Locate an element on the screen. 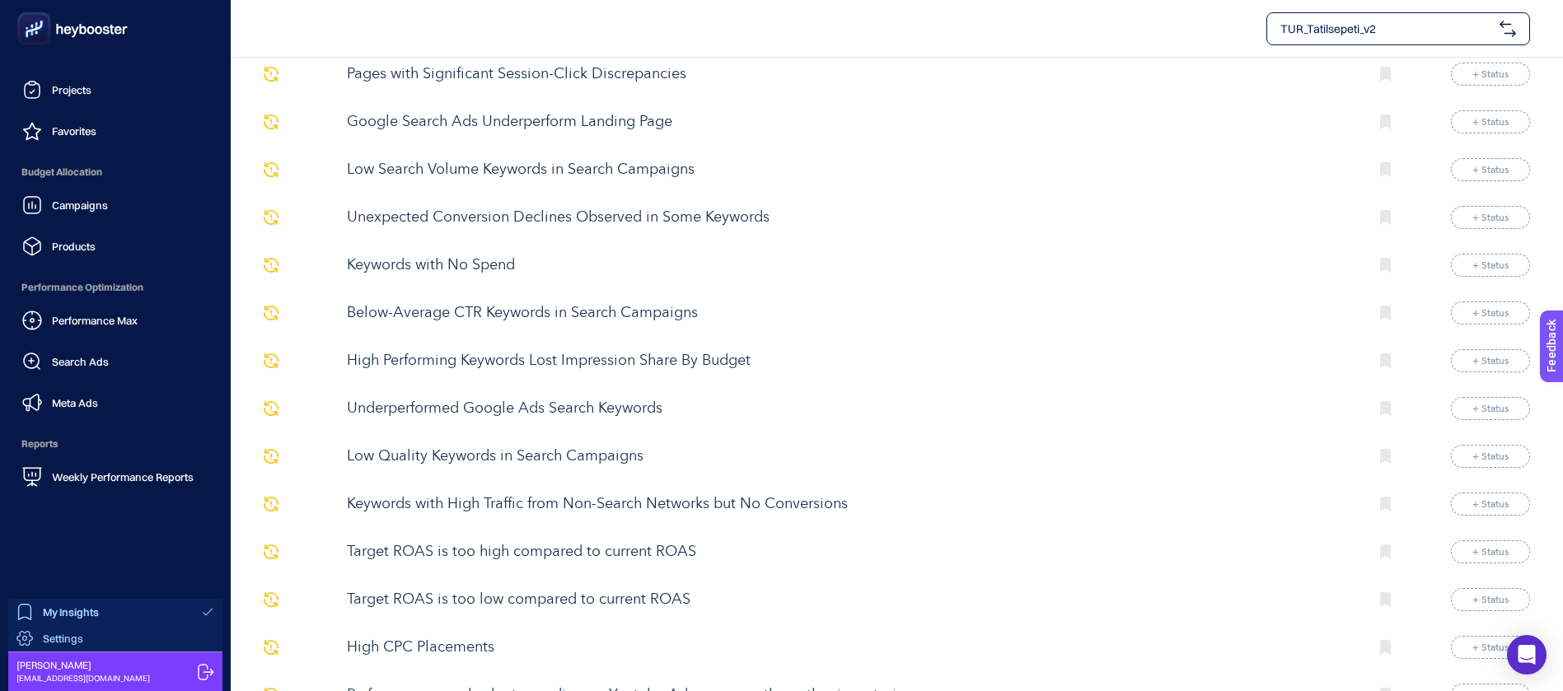  p: Pages with Significant Session-Click Discrepancies is located at coordinates (851, 74).